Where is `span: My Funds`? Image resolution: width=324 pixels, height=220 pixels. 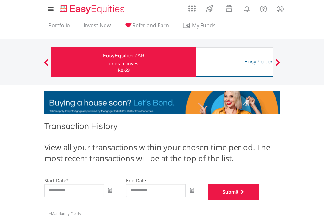 span: My Funds is located at coordinates (204, 25).